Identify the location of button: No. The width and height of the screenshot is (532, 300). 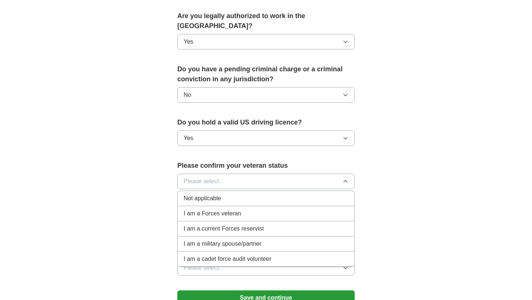
(266, 95).